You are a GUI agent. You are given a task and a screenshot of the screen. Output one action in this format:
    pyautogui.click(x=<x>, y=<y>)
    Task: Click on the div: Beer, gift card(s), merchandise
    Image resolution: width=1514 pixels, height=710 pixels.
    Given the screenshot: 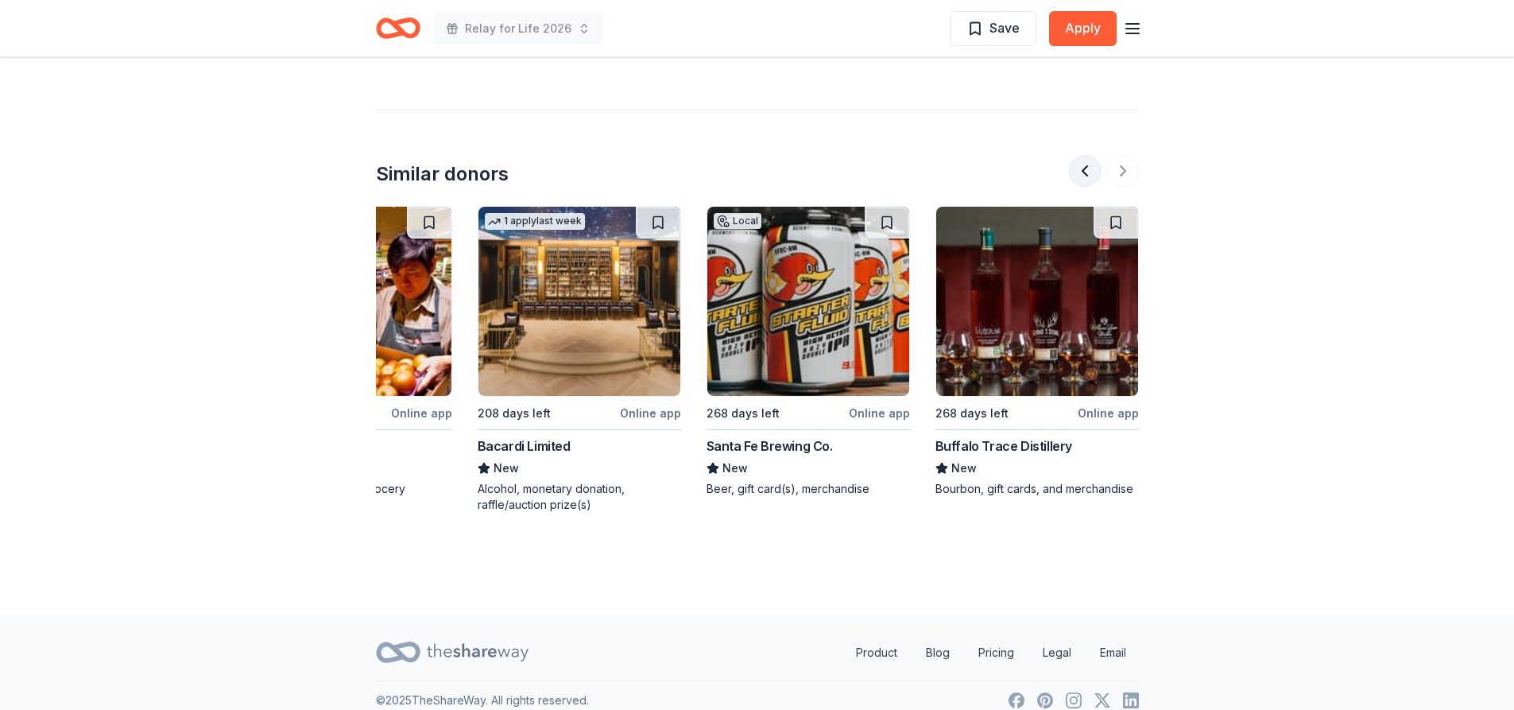 What is the action you would take?
    pyautogui.click(x=808, y=489)
    